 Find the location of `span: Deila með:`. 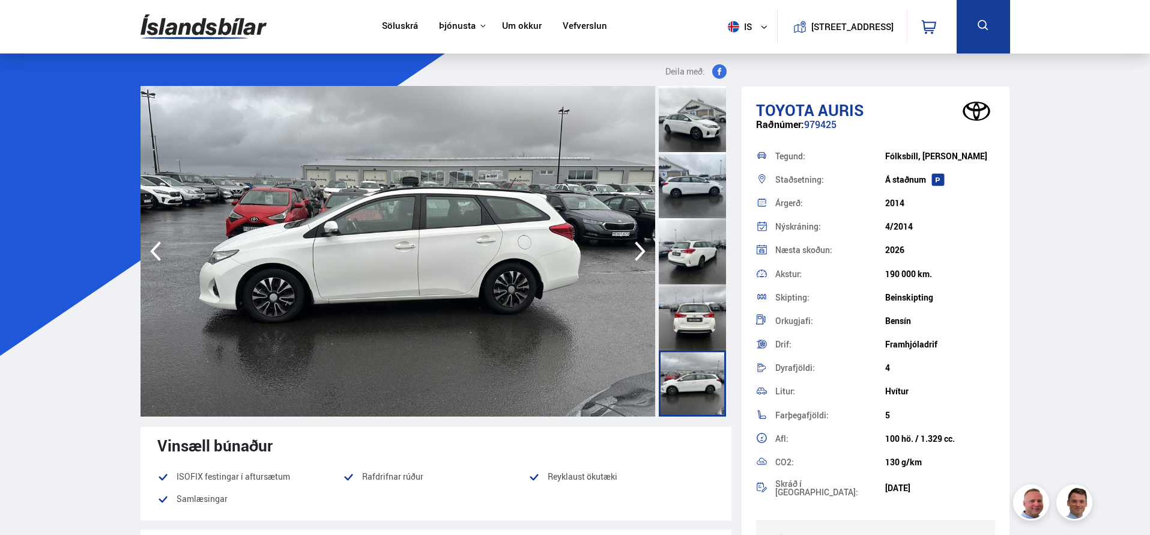

span: Deila með: is located at coordinates (685, 71).